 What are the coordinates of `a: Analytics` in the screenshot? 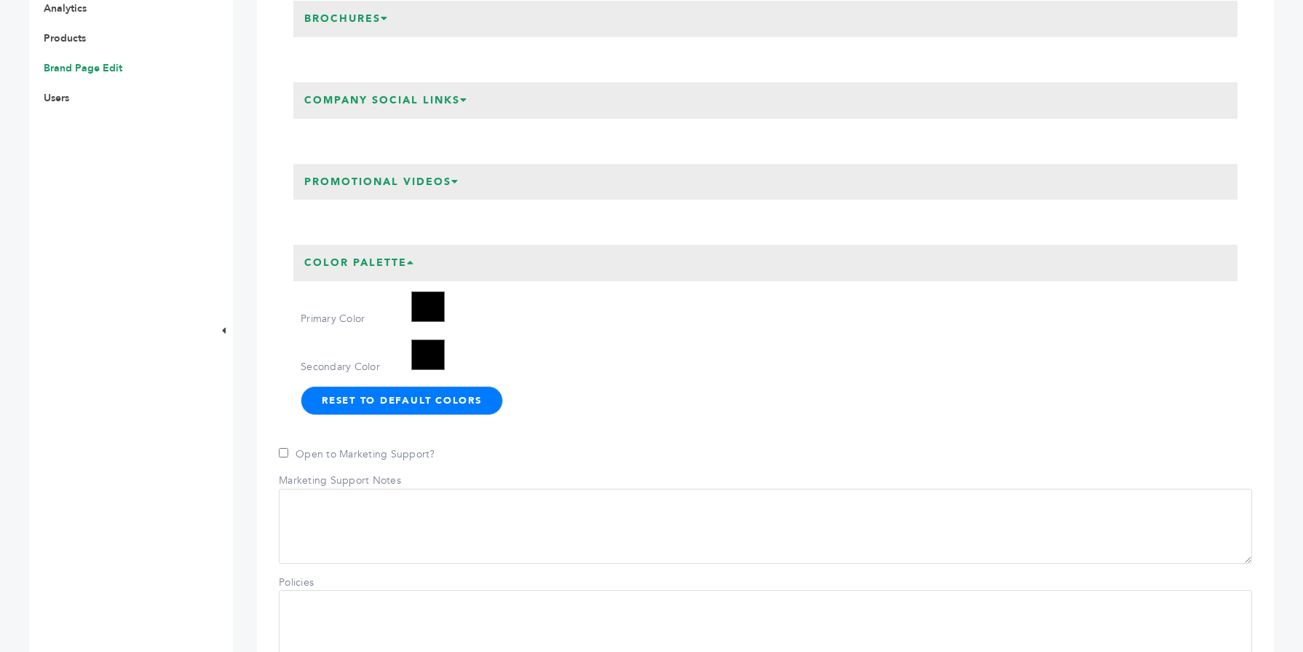 It's located at (65, 8).